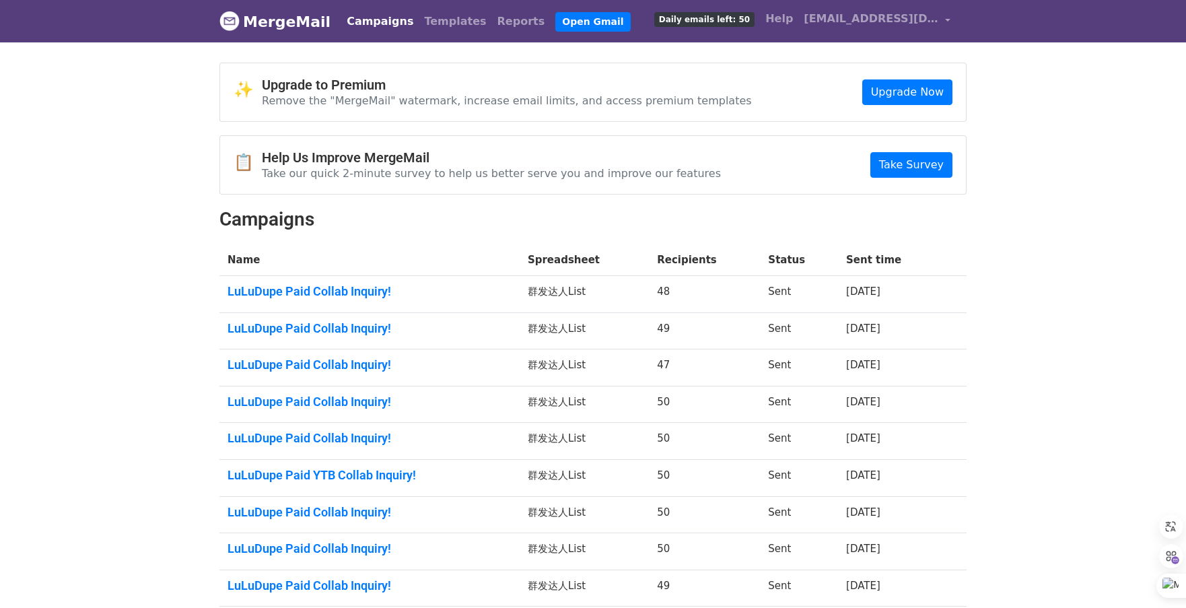  Describe the element at coordinates (455, 22) in the screenshot. I see `a: Templates` at that location.